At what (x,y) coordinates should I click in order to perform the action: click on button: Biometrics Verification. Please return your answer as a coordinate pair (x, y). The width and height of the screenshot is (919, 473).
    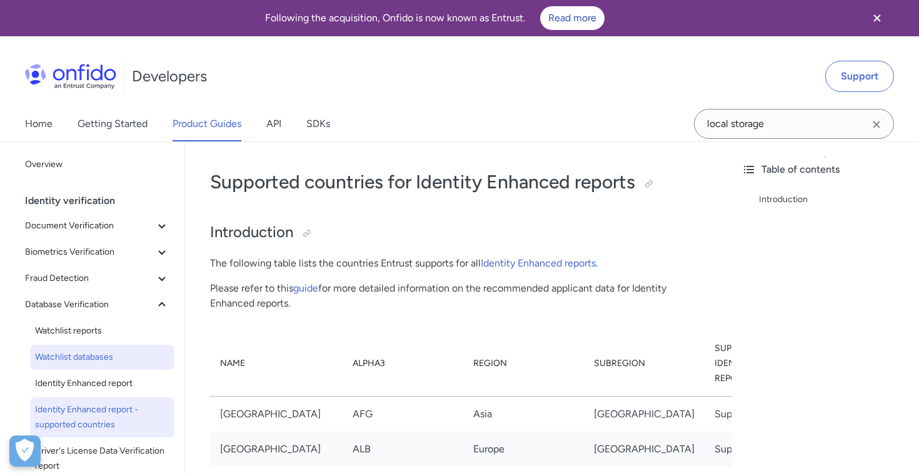
    Looking at the image, I should click on (97, 252).